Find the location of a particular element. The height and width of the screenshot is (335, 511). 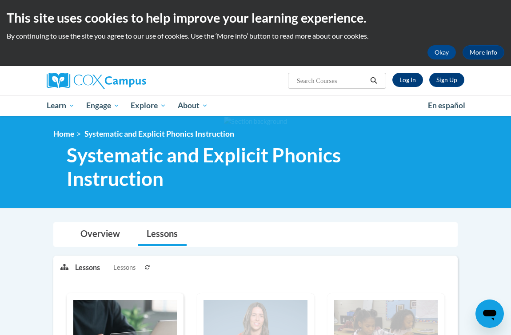

h2: This site uses cookies to help improve your learning experience. is located at coordinates (255, 18).